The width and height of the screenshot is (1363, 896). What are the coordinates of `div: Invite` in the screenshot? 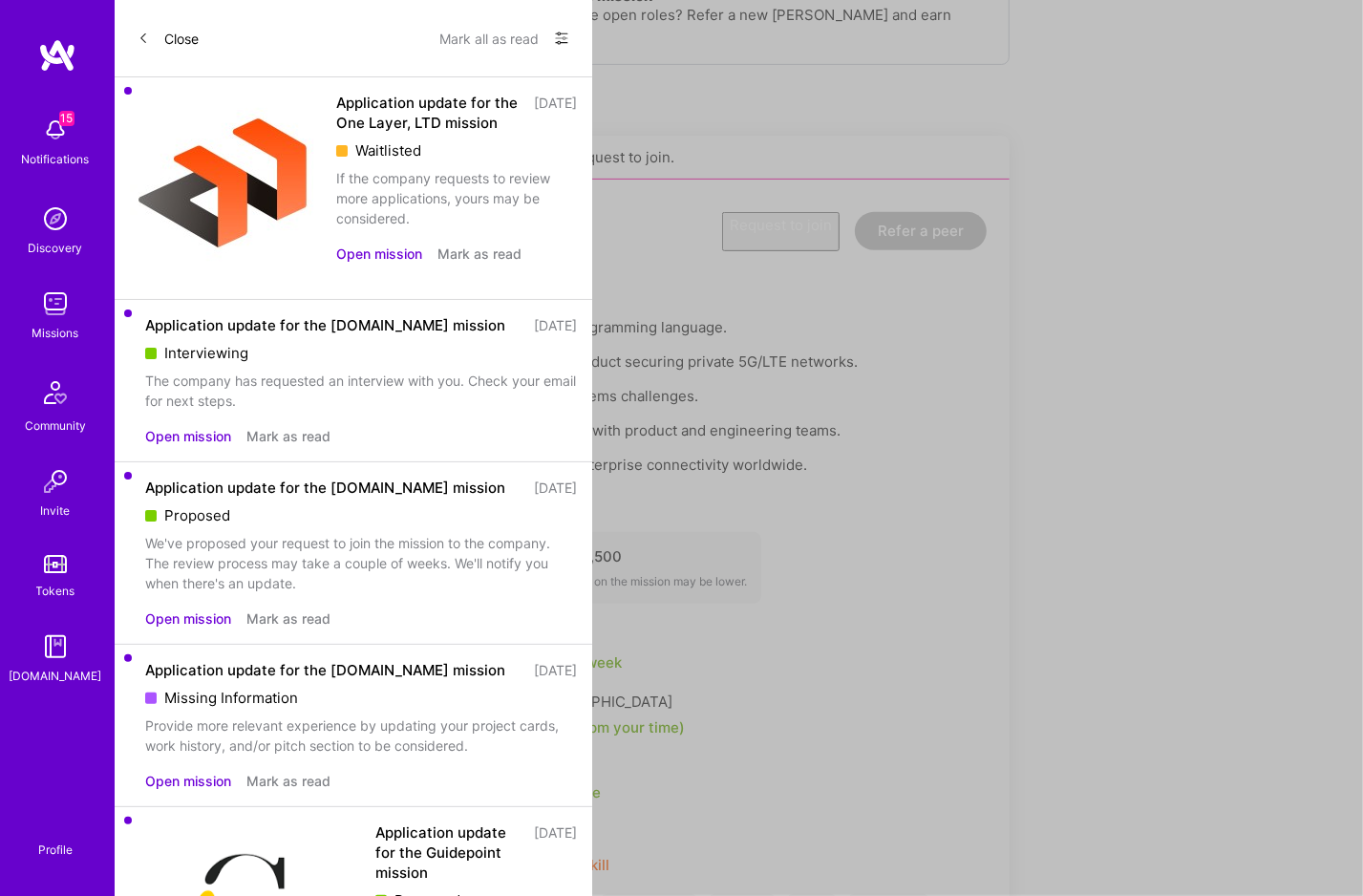 It's located at (55, 510).